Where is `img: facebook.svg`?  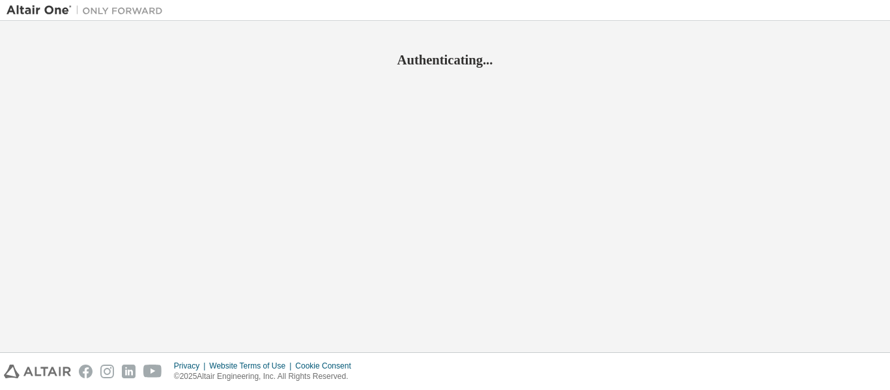 img: facebook.svg is located at coordinates (85, 371).